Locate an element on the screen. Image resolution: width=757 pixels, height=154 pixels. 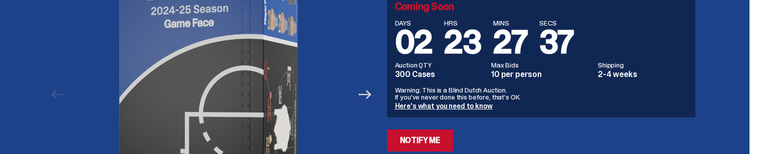
span: 23 is located at coordinates (463, 42).